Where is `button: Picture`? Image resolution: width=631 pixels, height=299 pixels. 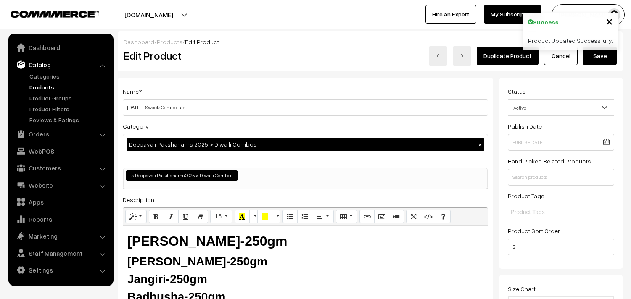 button: Picture is located at coordinates (382, 217).